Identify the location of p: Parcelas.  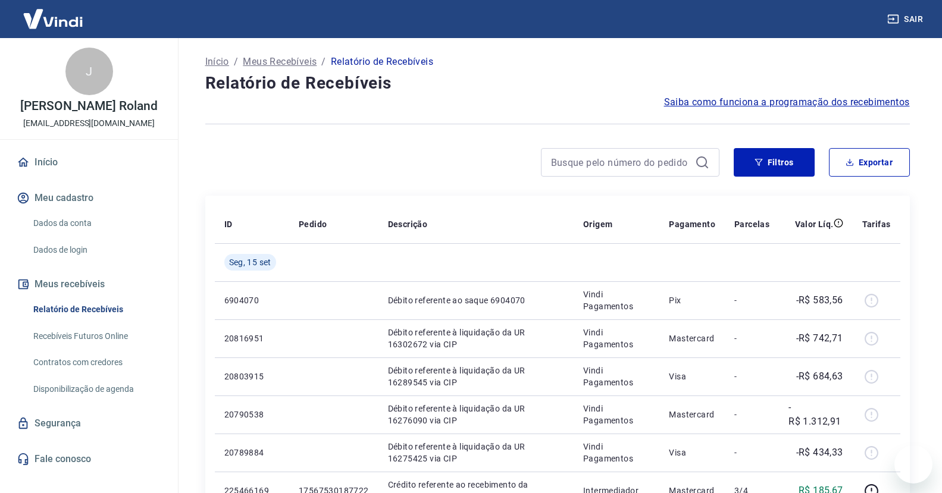
(752, 224).